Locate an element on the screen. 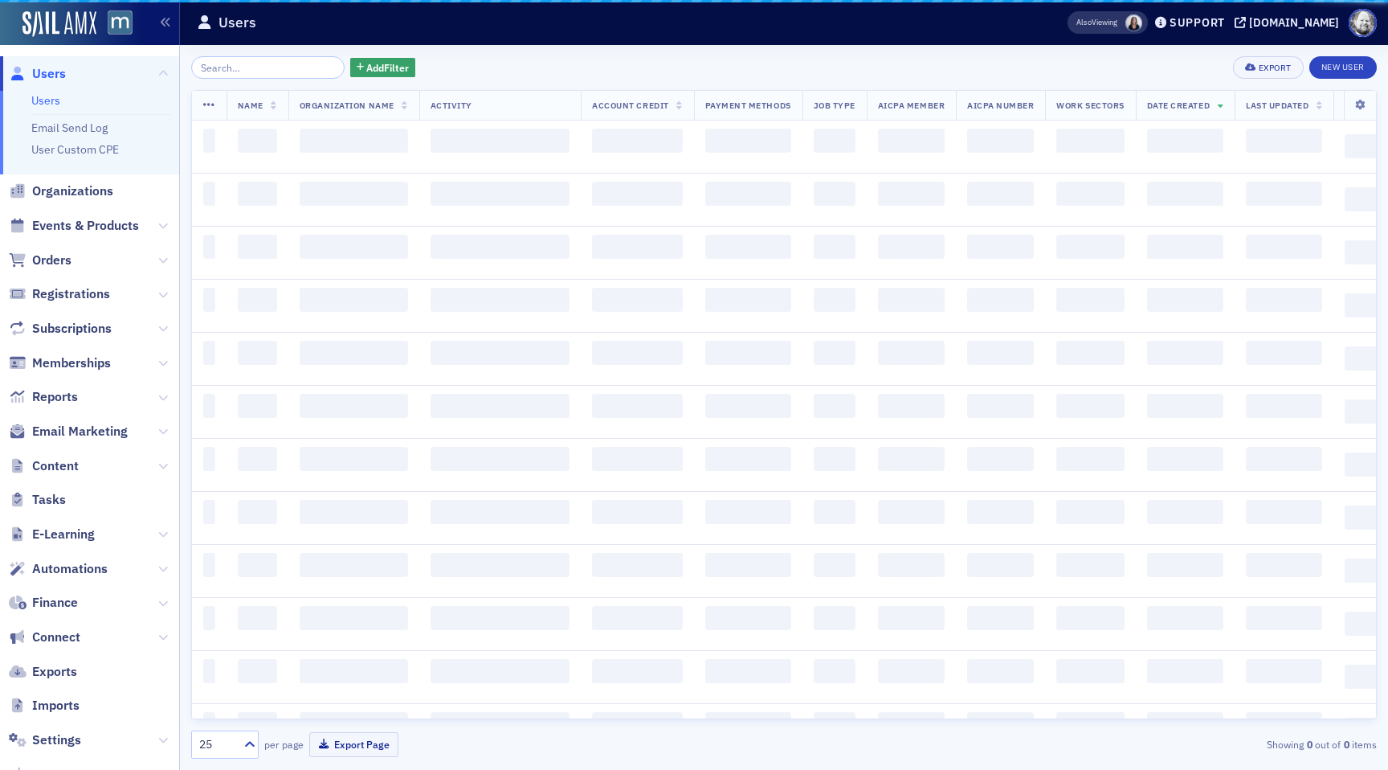  span: Imports is located at coordinates (55, 705).